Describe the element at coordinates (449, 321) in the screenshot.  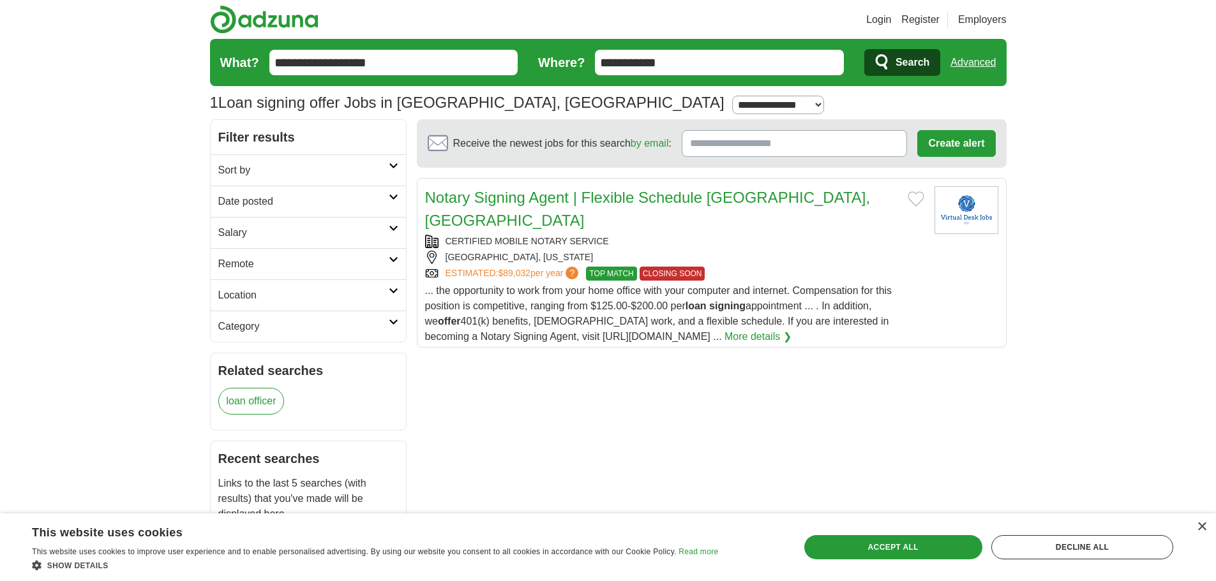
I see `strong: offer` at that location.